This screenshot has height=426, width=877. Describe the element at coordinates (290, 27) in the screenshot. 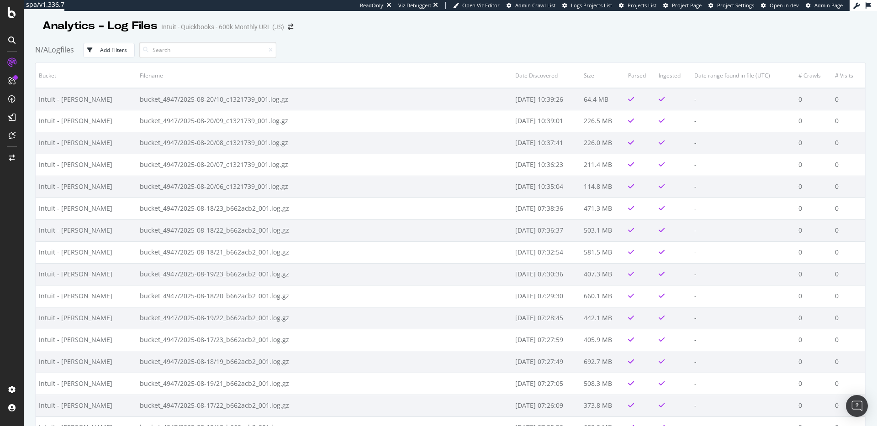

I see `div: arrow-right-arrow-left` at that location.